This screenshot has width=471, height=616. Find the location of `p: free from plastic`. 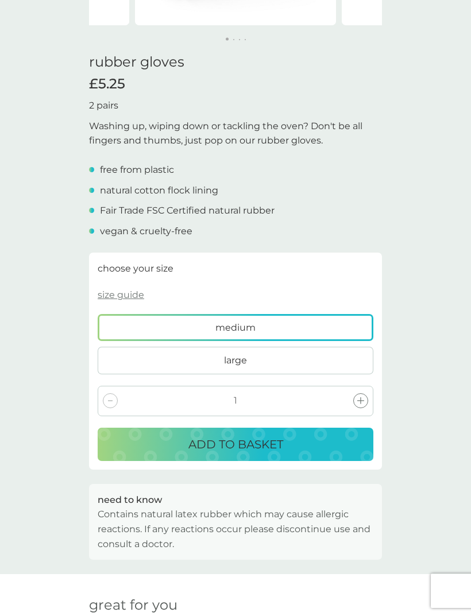

p: free from plastic is located at coordinates (137, 170).